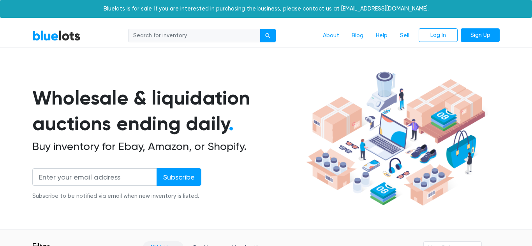 The width and height of the screenshot is (532, 246). Describe the element at coordinates (438, 35) in the screenshot. I see `a: Log In` at that location.